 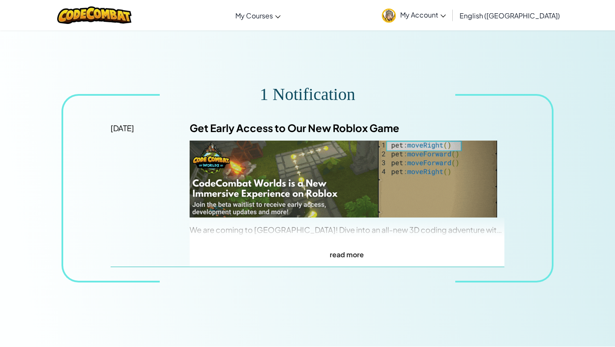 I want to click on span: My Courses, so click(x=254, y=15).